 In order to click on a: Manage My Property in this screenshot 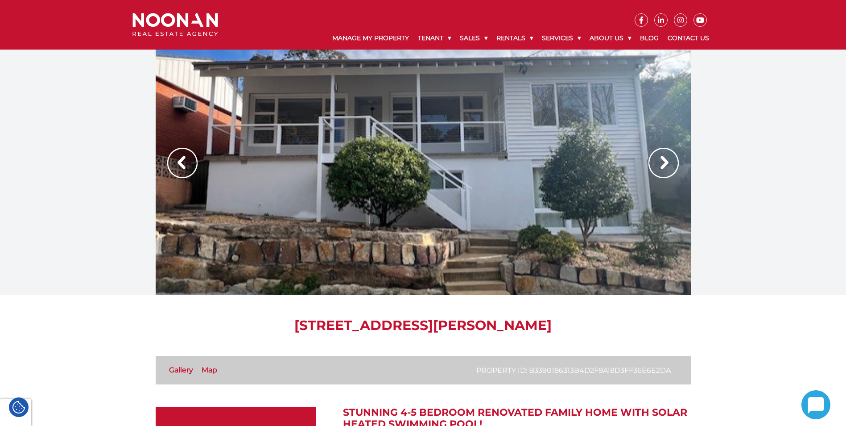, I will do `click(371, 38)`.